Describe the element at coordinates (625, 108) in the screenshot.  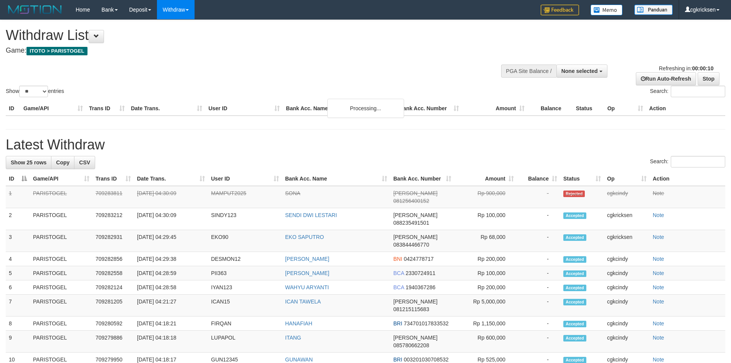
I see `th: Op` at that location.